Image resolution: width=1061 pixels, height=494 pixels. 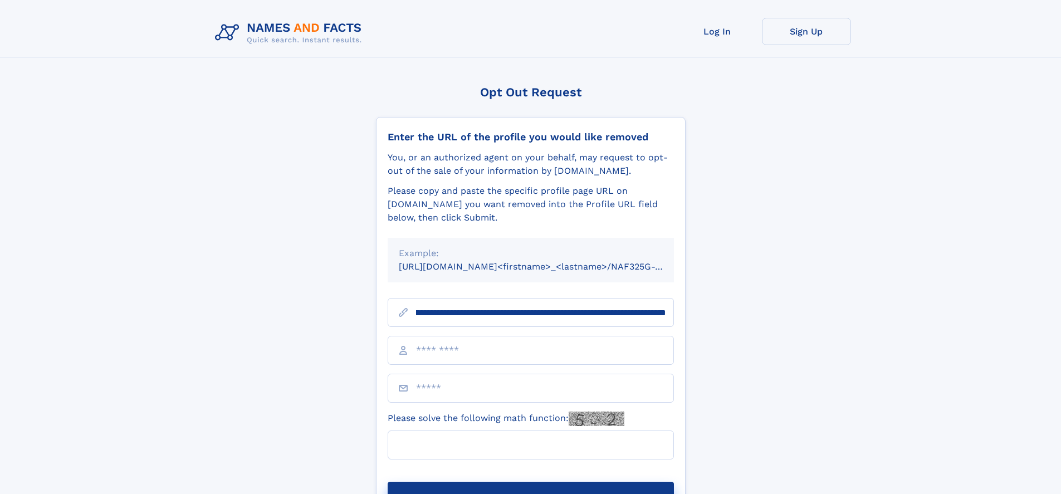 I want to click on label: Please solve the following math function:, so click(x=506, y=419).